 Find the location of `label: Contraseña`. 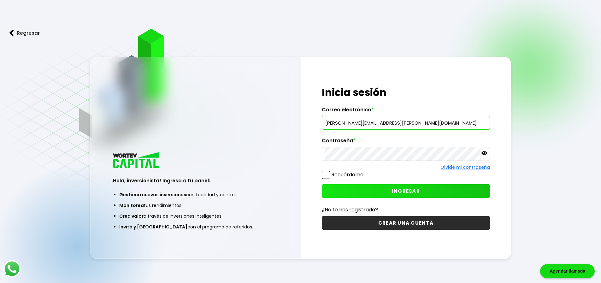

label: Contraseña is located at coordinates (406, 142).